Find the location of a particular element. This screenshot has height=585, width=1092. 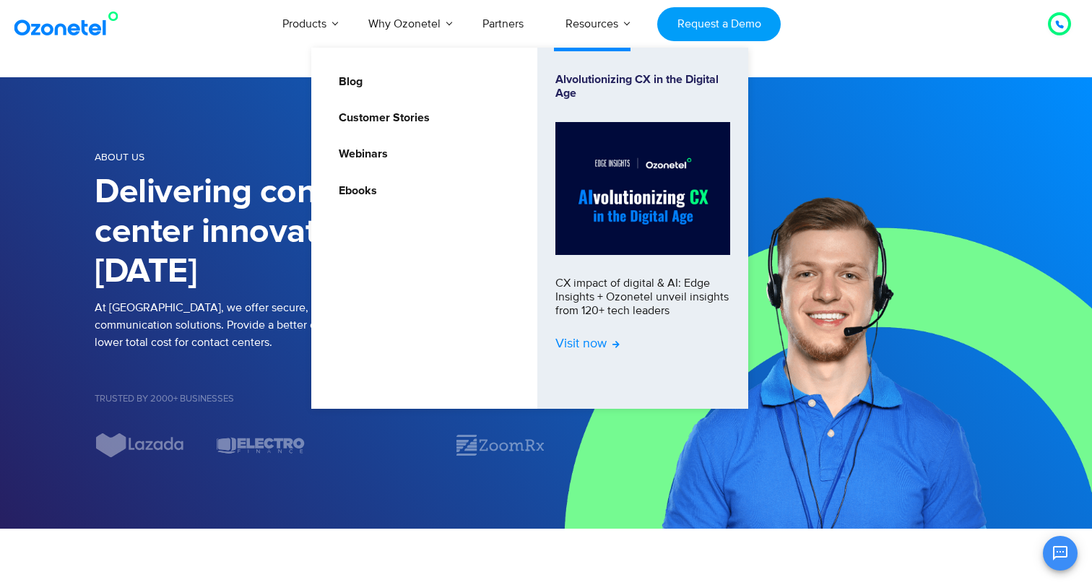

a: Ebooks is located at coordinates (354, 191).